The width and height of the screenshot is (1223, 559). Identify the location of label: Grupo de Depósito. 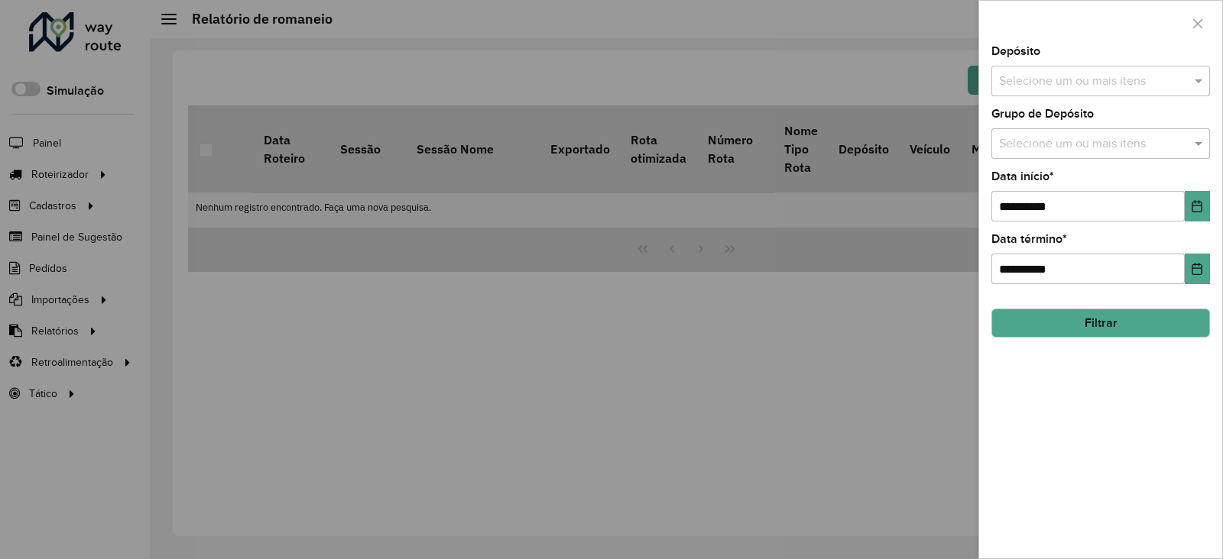
(1042, 114).